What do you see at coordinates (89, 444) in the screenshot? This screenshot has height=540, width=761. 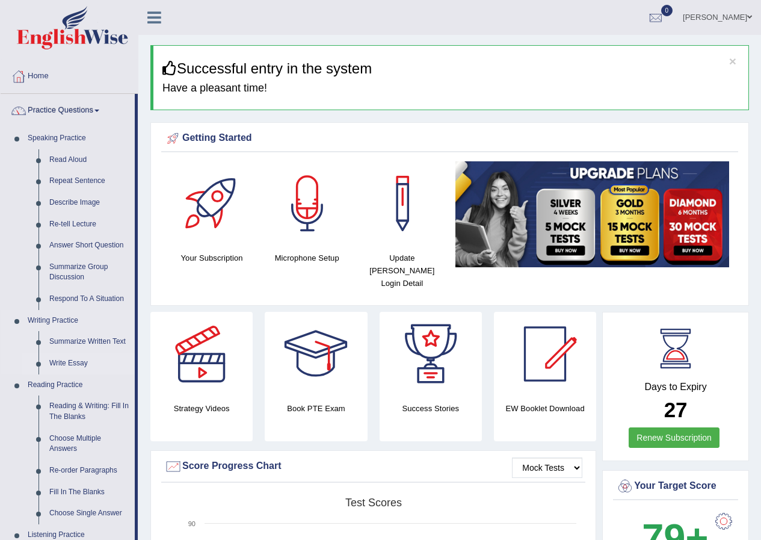 I see `a: Choose Multiple Answers` at bounding box center [89, 444].